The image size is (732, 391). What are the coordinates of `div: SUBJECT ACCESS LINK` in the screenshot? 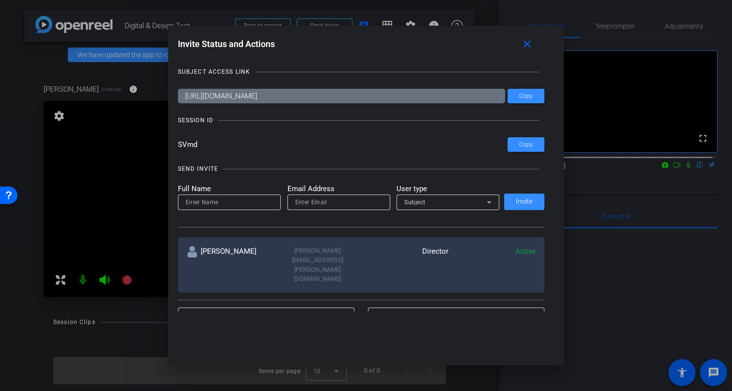 It's located at (214, 72).